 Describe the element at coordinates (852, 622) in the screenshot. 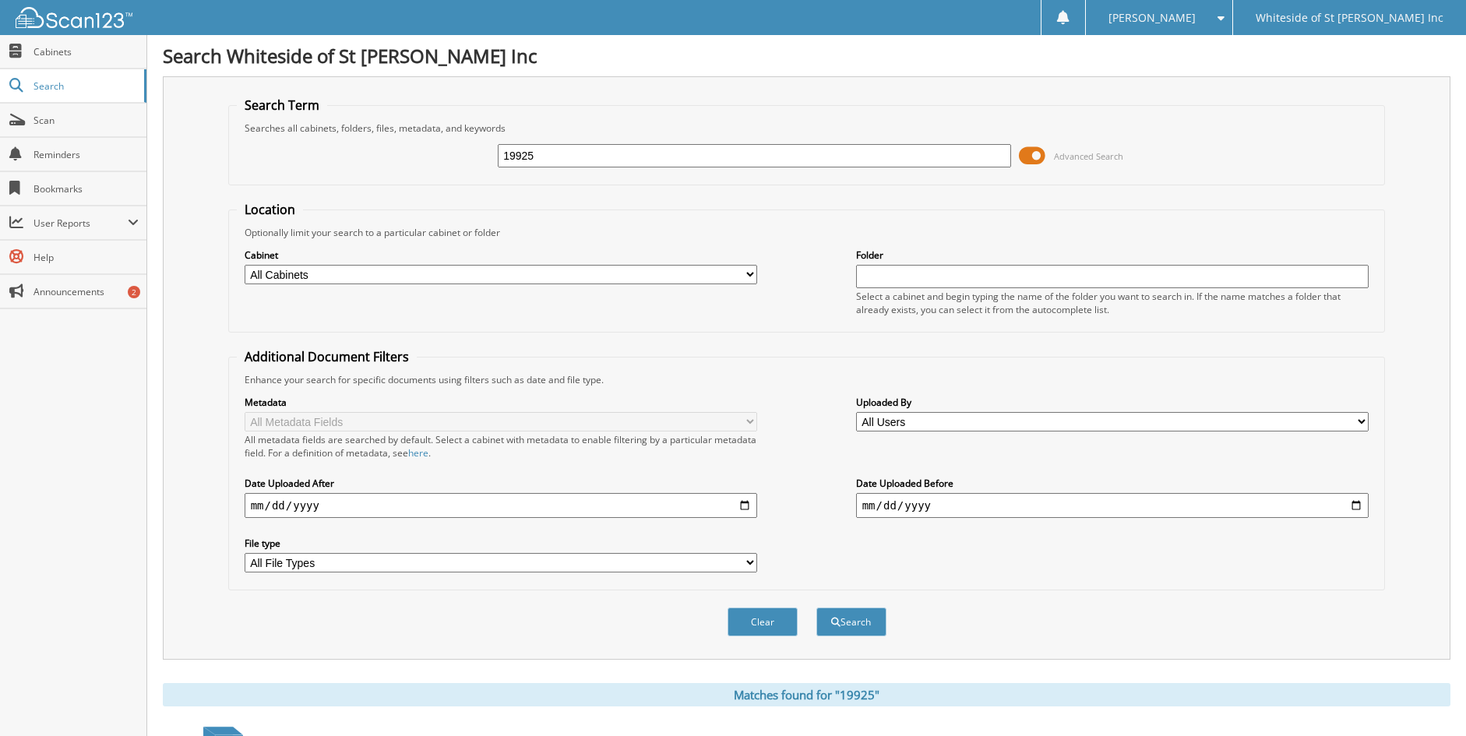

I see `button: Search` at that location.